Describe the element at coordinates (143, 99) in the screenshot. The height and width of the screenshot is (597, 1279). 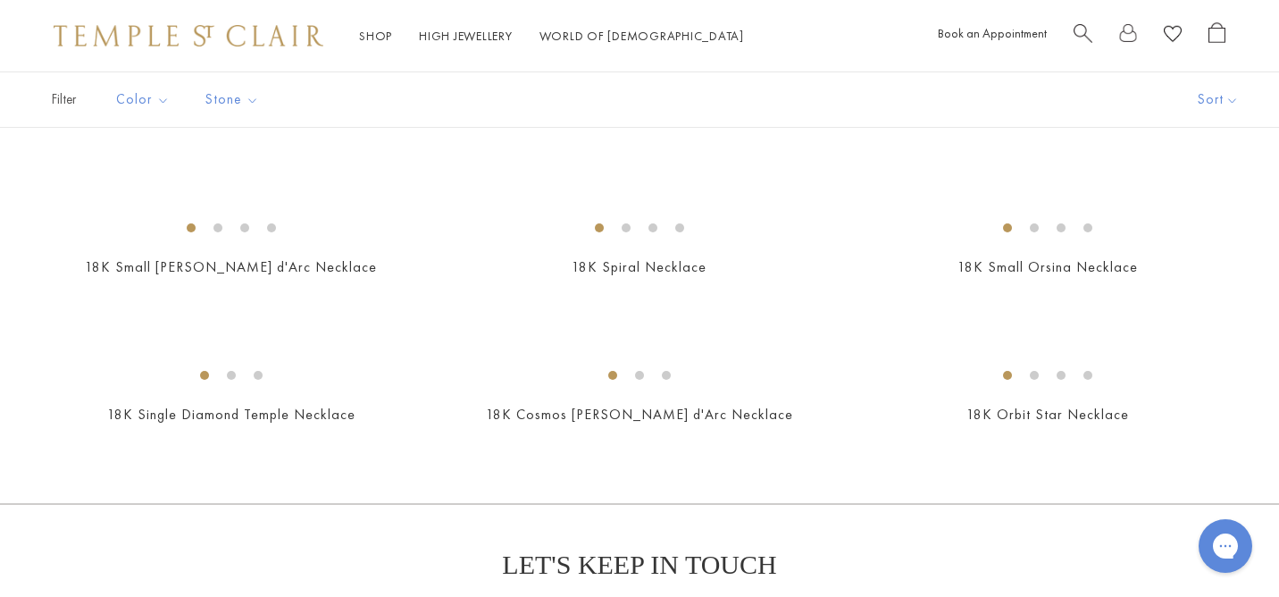
I see `button: Color` at that location.